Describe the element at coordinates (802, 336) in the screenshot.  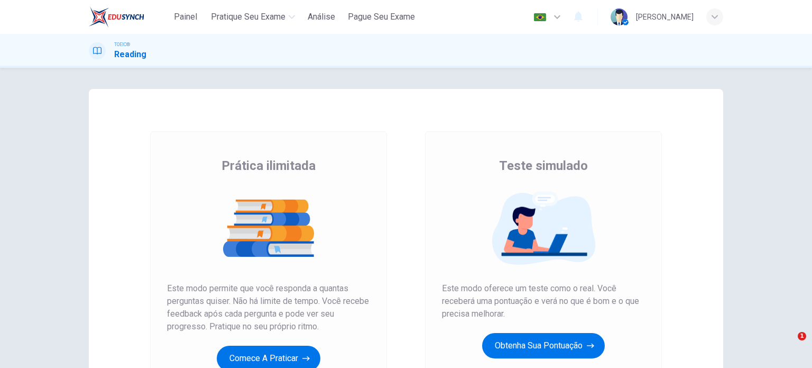
I see `span: 1` at that location.